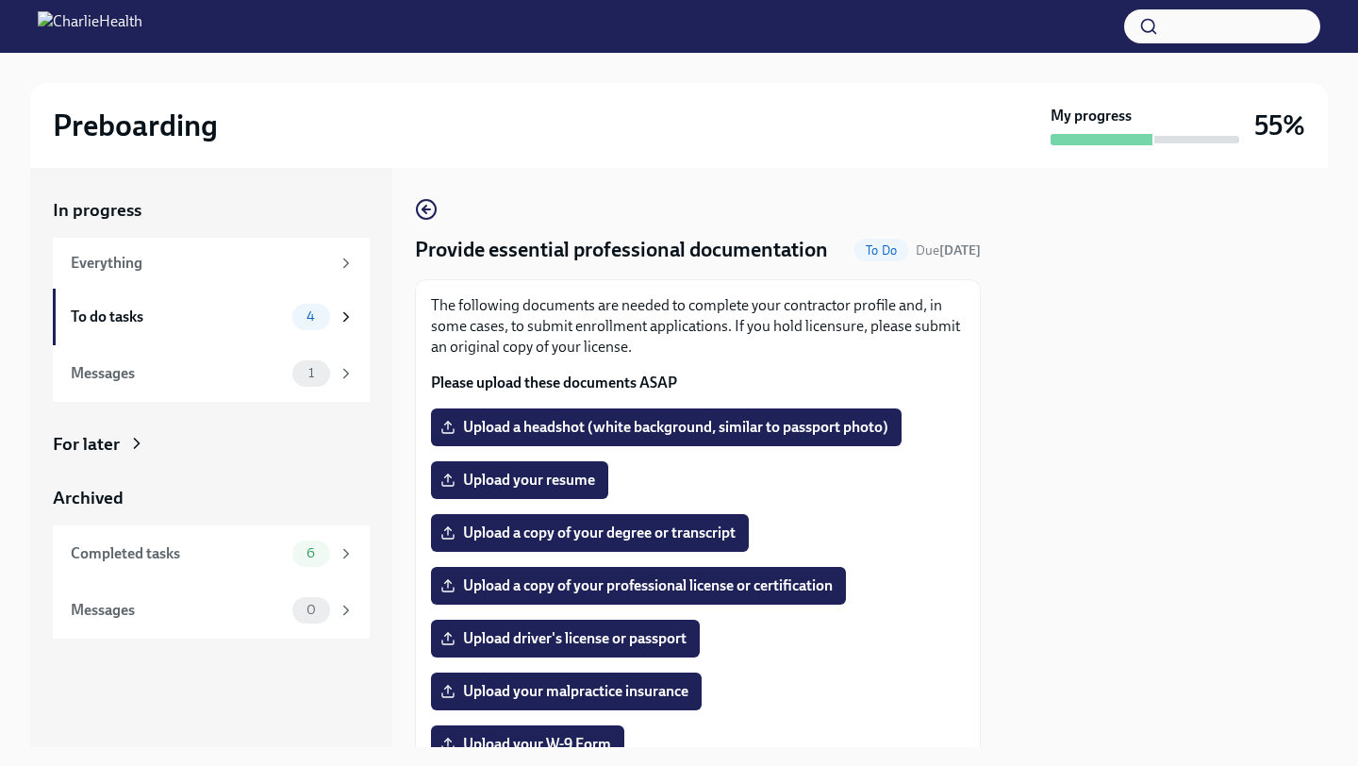 The width and height of the screenshot is (1358, 766). Describe the element at coordinates (177, 317) in the screenshot. I see `div: To do tasks` at that location.